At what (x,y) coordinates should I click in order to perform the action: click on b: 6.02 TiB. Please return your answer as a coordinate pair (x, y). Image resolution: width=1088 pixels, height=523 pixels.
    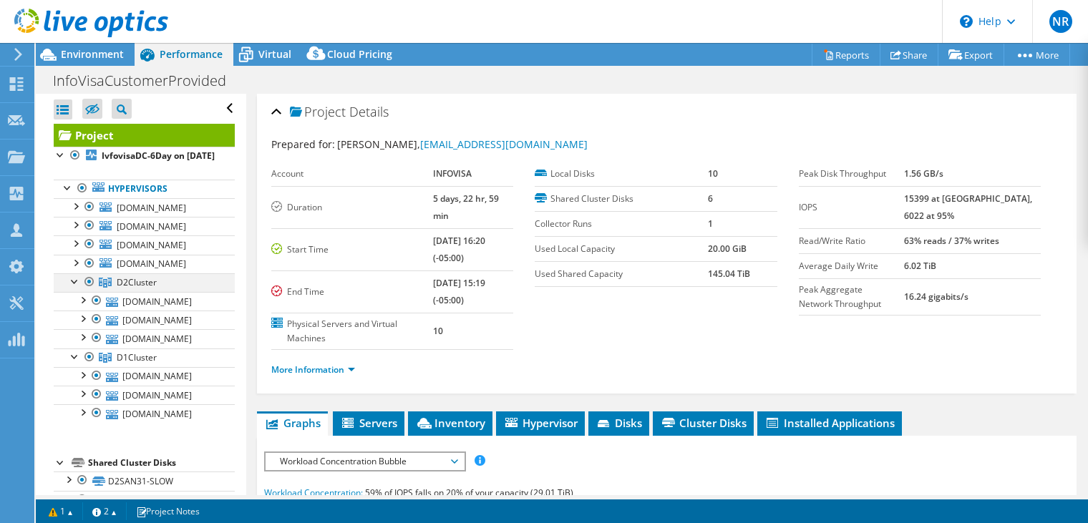
    Looking at the image, I should click on (919, 265).